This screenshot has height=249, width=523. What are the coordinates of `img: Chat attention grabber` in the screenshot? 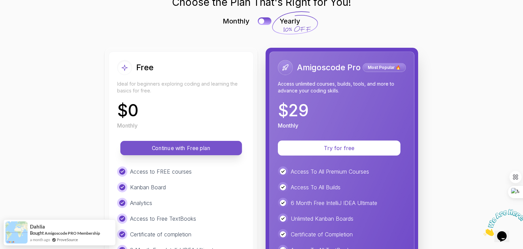 It's located at (24, 16).